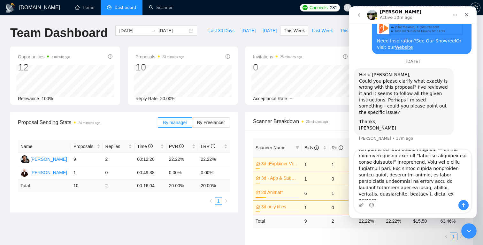 The width and height of the screenshot is (483, 245). What do you see at coordinates (24, 159) in the screenshot?
I see `img: HH` at bounding box center [24, 159].